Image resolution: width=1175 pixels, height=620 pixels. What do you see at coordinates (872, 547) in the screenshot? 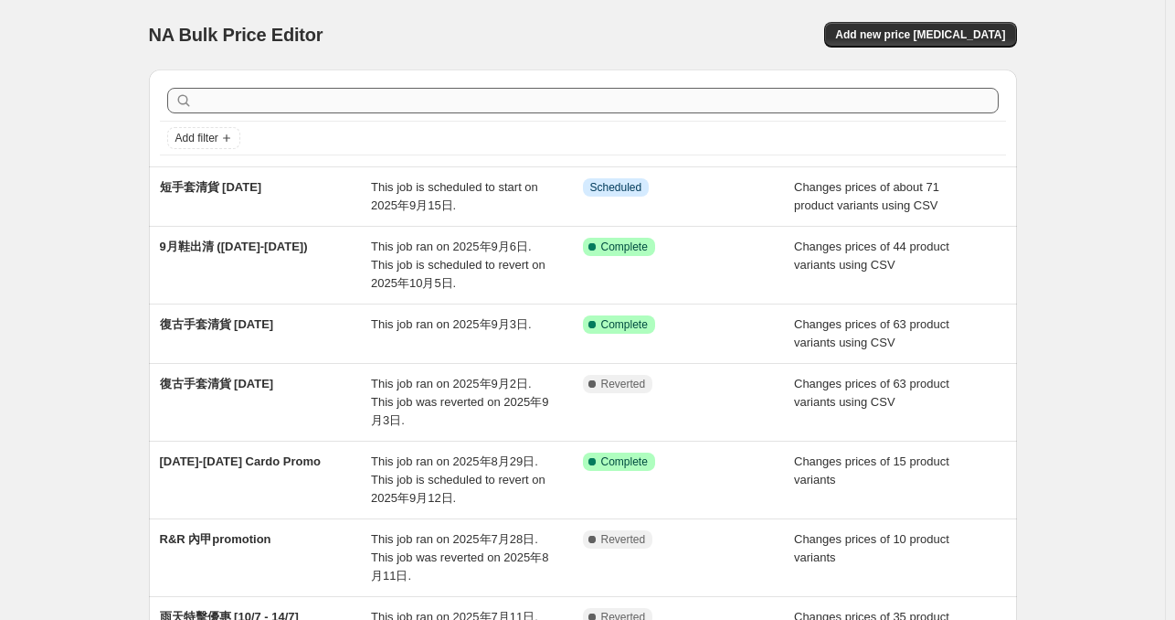
I see `span: Changes prices of 10 product variants` at bounding box center [872, 547].